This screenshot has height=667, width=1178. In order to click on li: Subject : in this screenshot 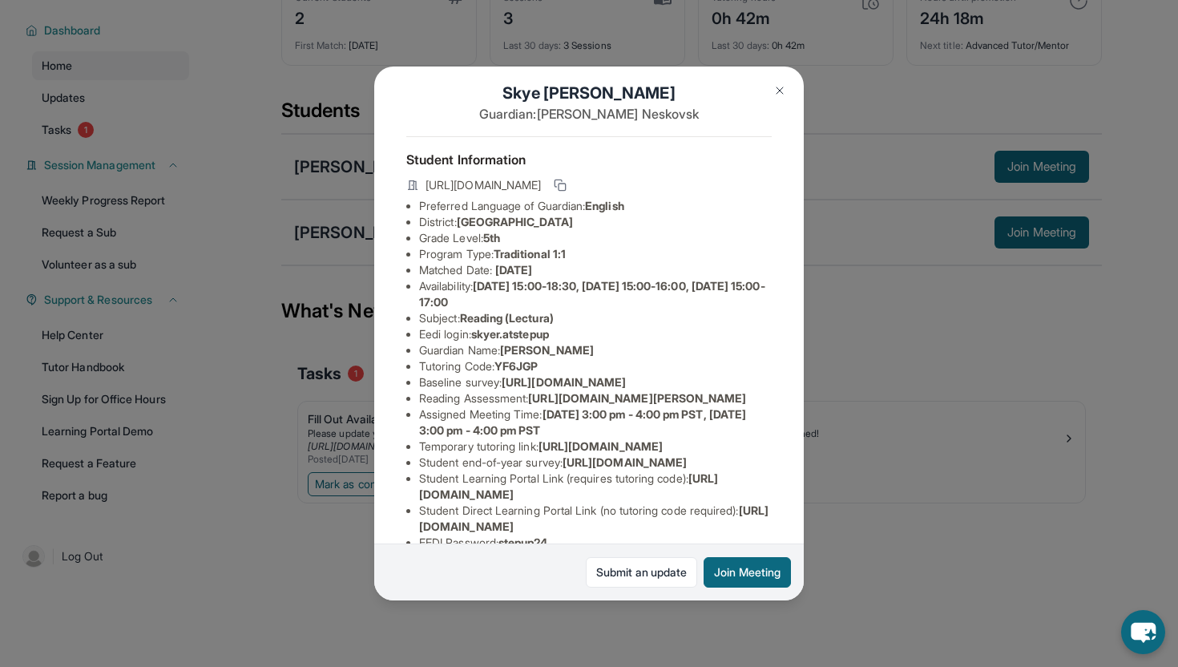, I will do `click(595, 318)`.